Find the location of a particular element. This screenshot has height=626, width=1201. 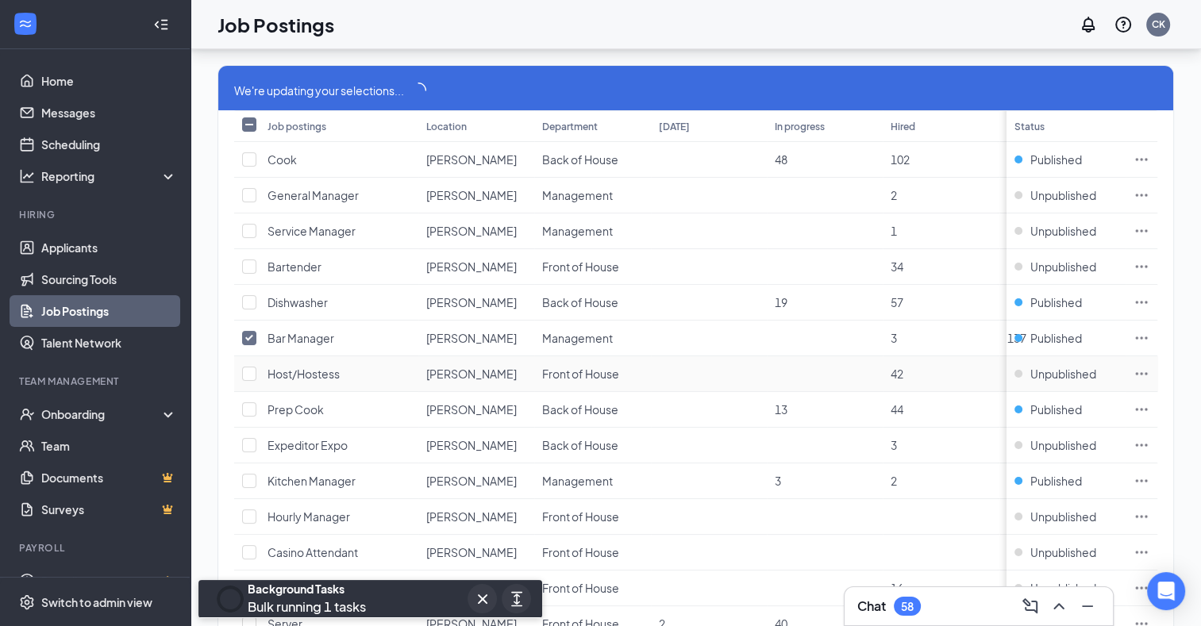

span: 19 is located at coordinates (781, 302).